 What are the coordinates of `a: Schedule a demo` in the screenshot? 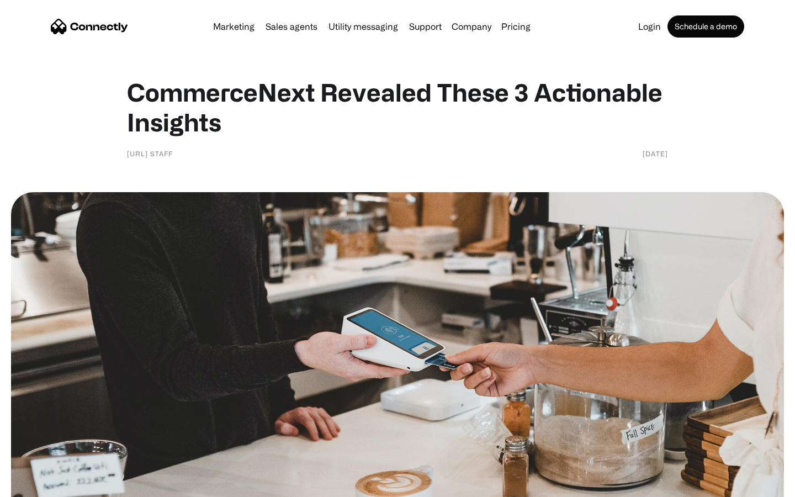 It's located at (706, 27).